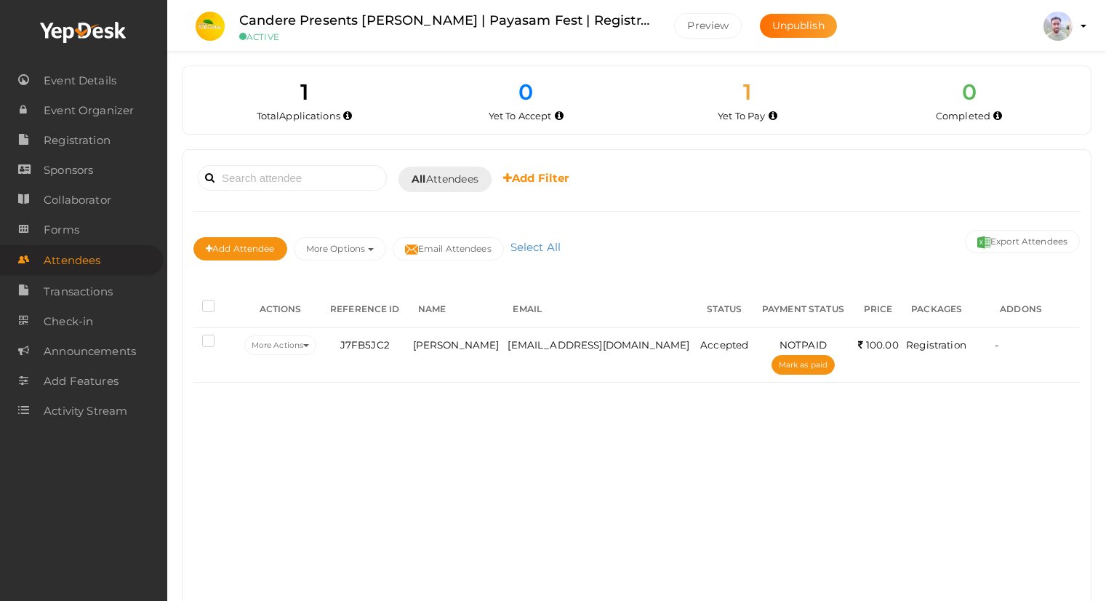 The height and width of the screenshot is (601, 1106). I want to click on span: Unpublish, so click(799, 25).